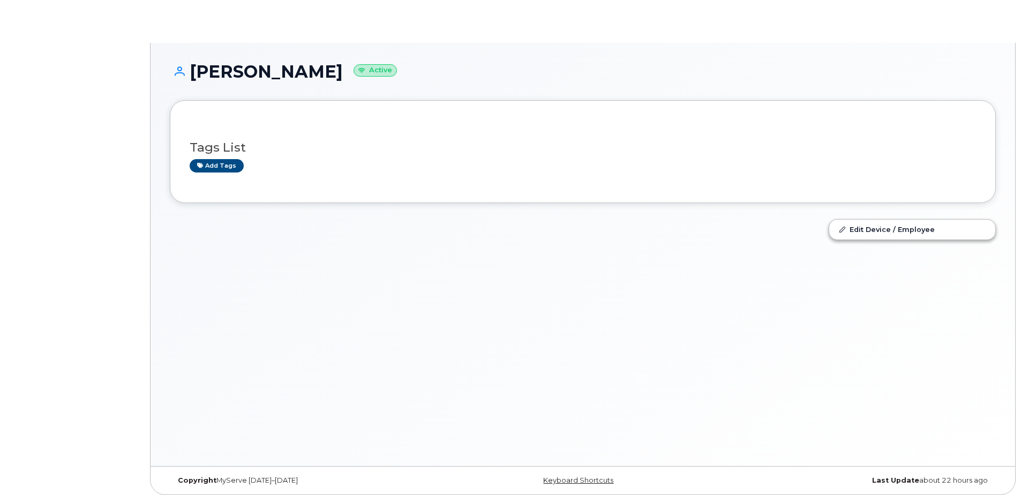 This screenshot has height=495, width=1021. I want to click on strong: Last Update, so click(895, 480).